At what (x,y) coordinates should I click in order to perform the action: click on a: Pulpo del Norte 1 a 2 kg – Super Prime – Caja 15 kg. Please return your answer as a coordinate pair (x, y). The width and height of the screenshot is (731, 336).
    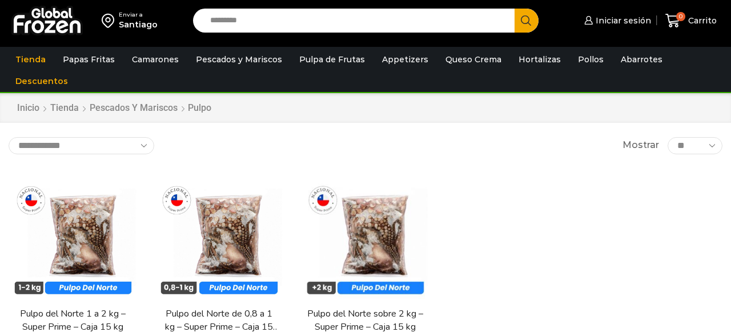
    Looking at the image, I should click on (72, 320).